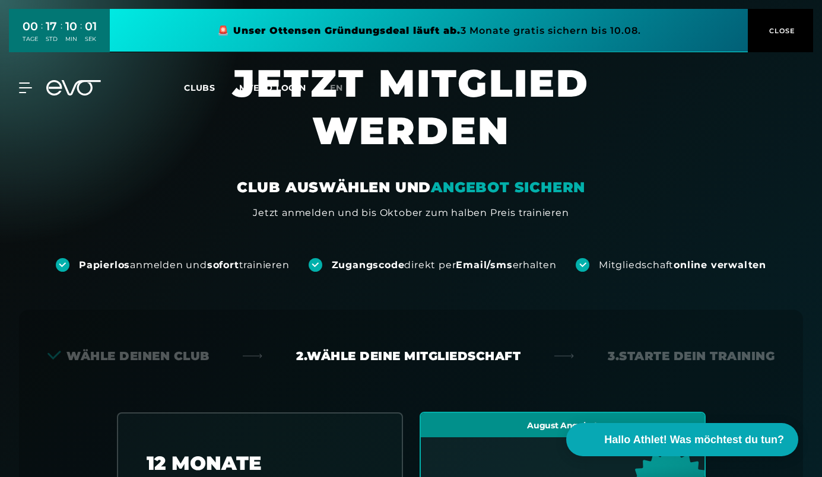  I want to click on span: CLOSE, so click(780, 31).